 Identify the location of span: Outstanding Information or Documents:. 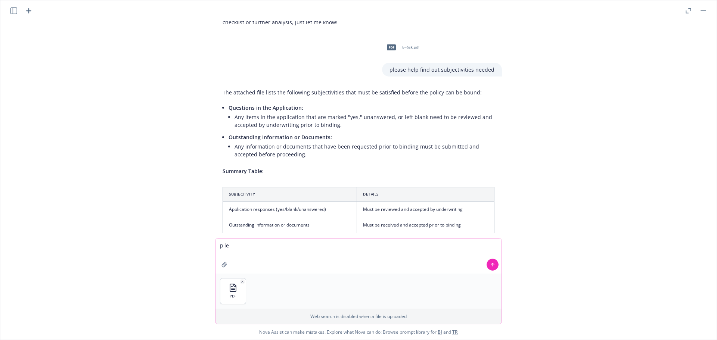
(280, 137).